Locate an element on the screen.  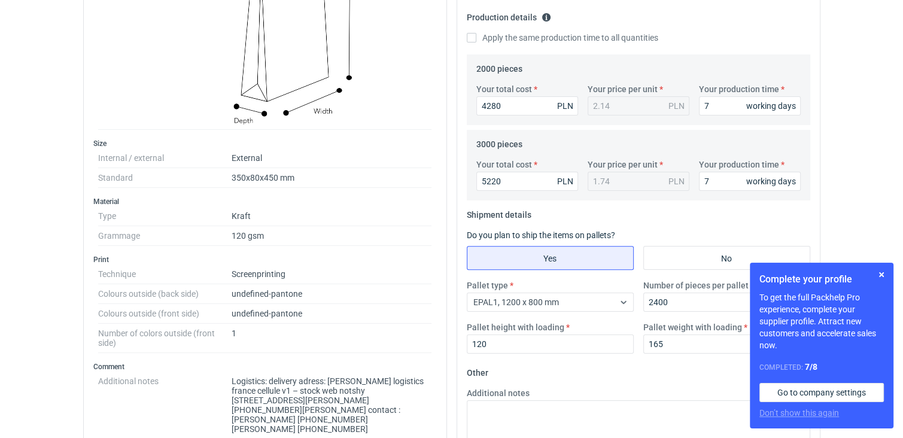
p: To get the full Packhelp Pro experience, complete your supplier profile. Attract new customers an... is located at coordinates (822, 321).